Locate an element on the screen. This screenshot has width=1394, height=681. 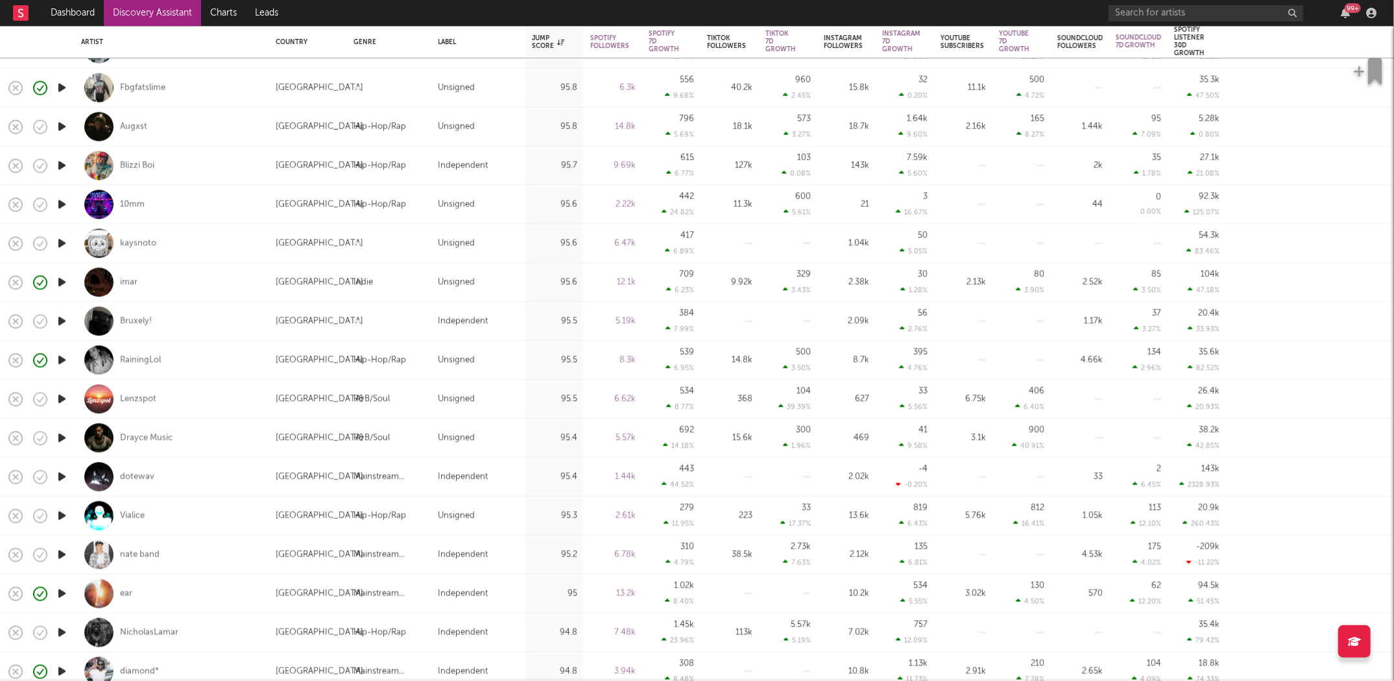
div: 47.50 % is located at coordinates (1203, 95).